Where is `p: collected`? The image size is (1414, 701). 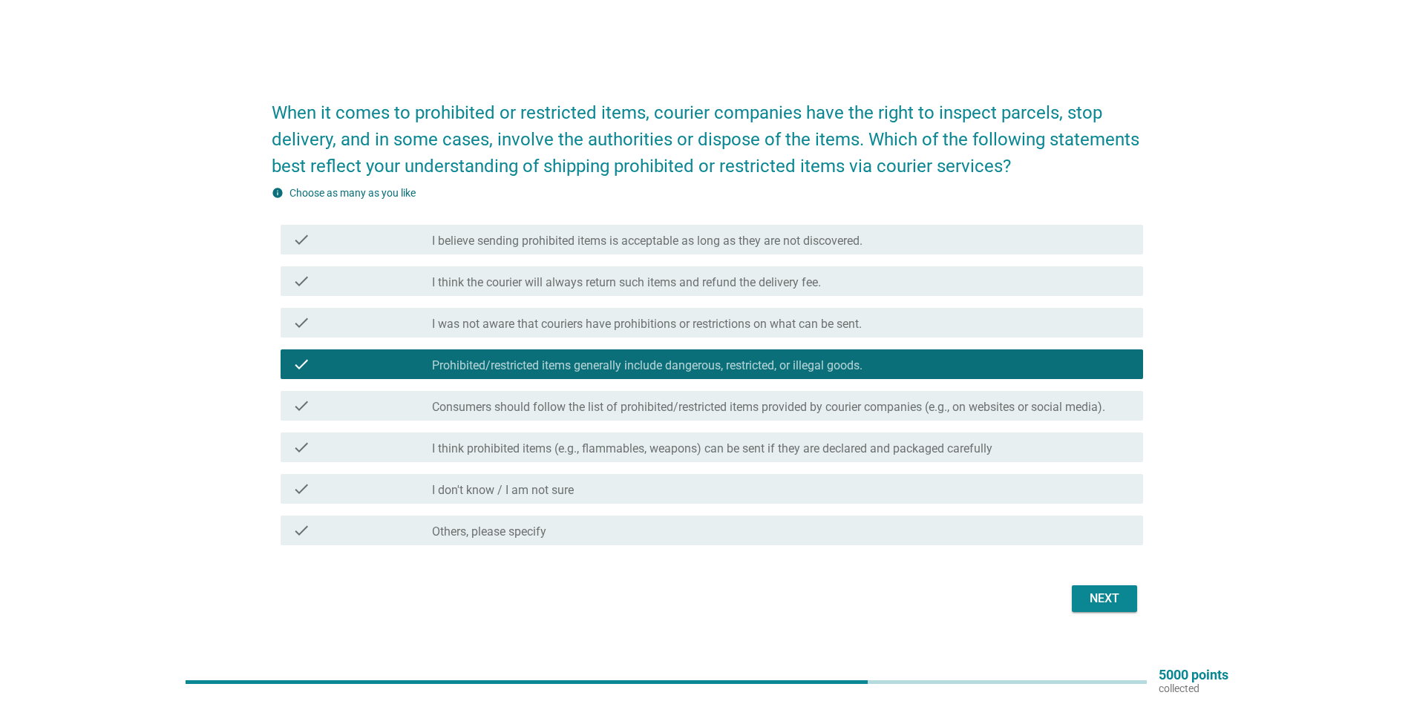
p: collected is located at coordinates (1193, 689).